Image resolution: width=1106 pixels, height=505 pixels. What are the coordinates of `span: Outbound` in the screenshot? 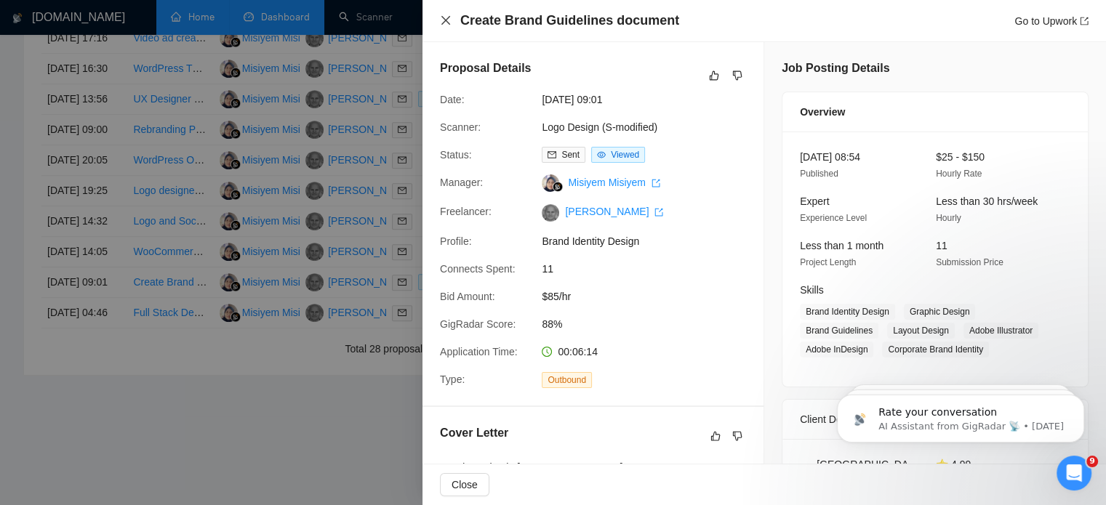 It's located at (566, 380).